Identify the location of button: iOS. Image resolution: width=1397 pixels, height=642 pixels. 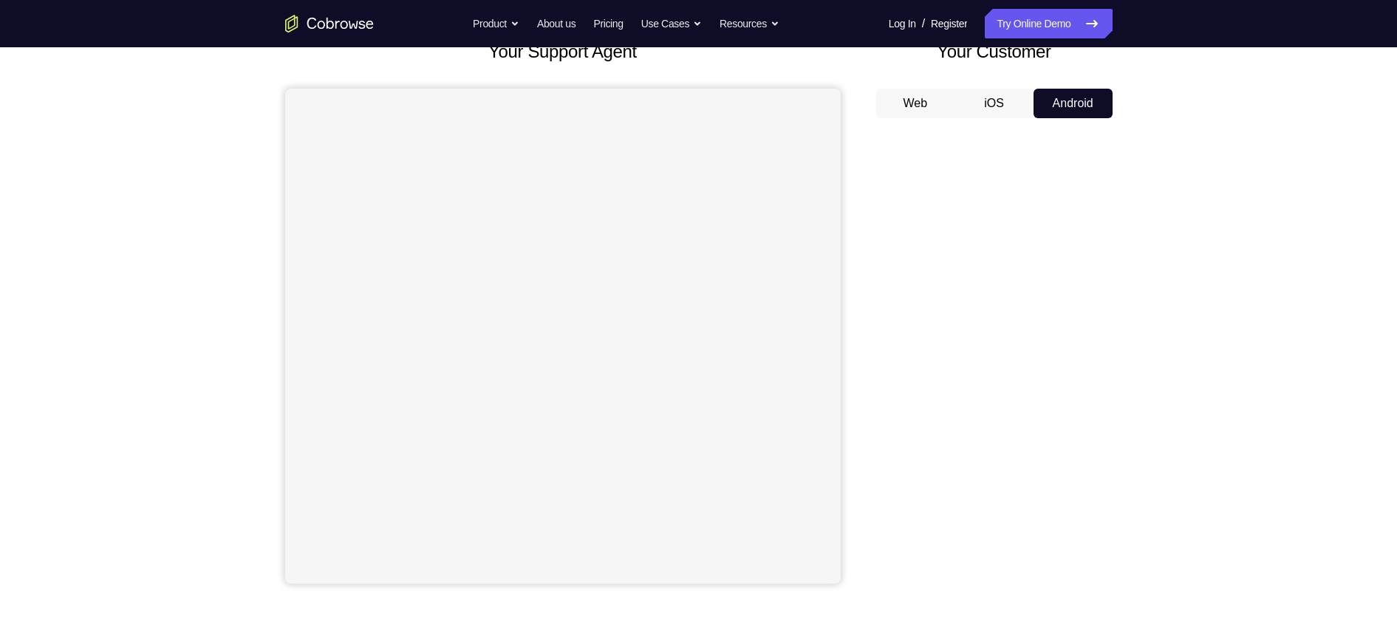
(994, 103).